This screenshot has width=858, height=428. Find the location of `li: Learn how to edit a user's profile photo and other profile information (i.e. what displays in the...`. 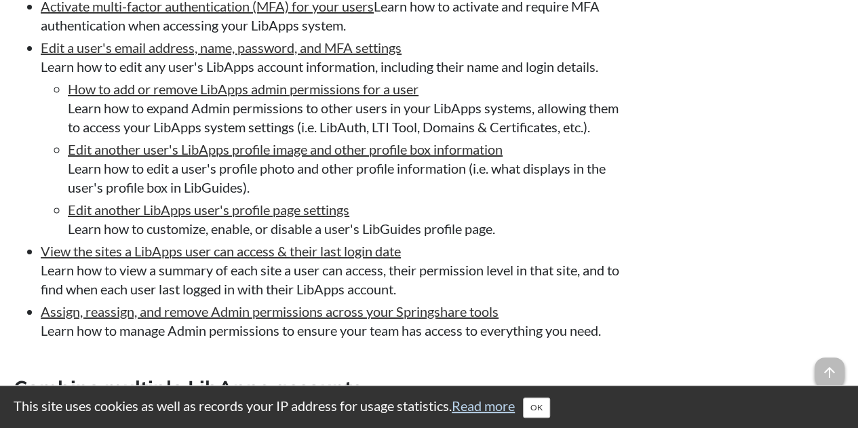

li: Learn how to edit a user's profile photo and other profile information (i.e. what displays in the... is located at coordinates (347, 168).